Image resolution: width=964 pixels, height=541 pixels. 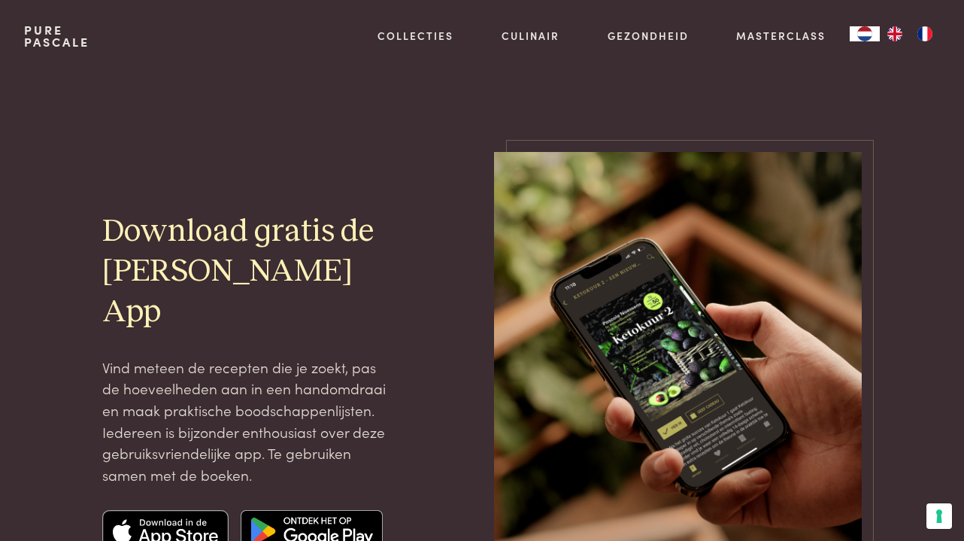 I want to click on div: Language, so click(x=865, y=34).